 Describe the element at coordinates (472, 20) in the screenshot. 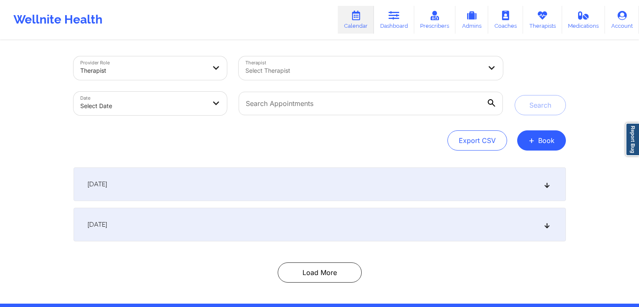

I see `a: Admins` at that location.